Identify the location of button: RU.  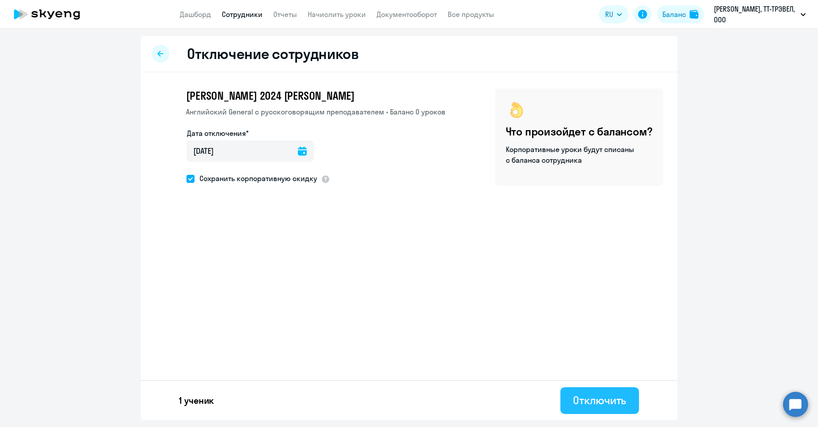
(614, 14).